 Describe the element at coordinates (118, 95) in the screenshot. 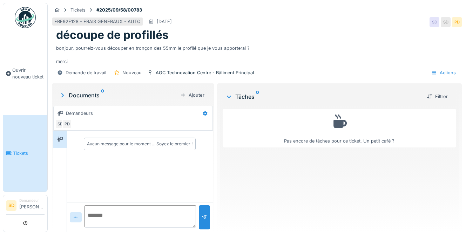

I see `div: Documents` at that location.